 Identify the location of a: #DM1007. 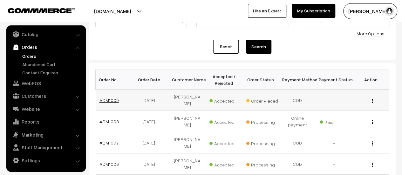
(109, 143).